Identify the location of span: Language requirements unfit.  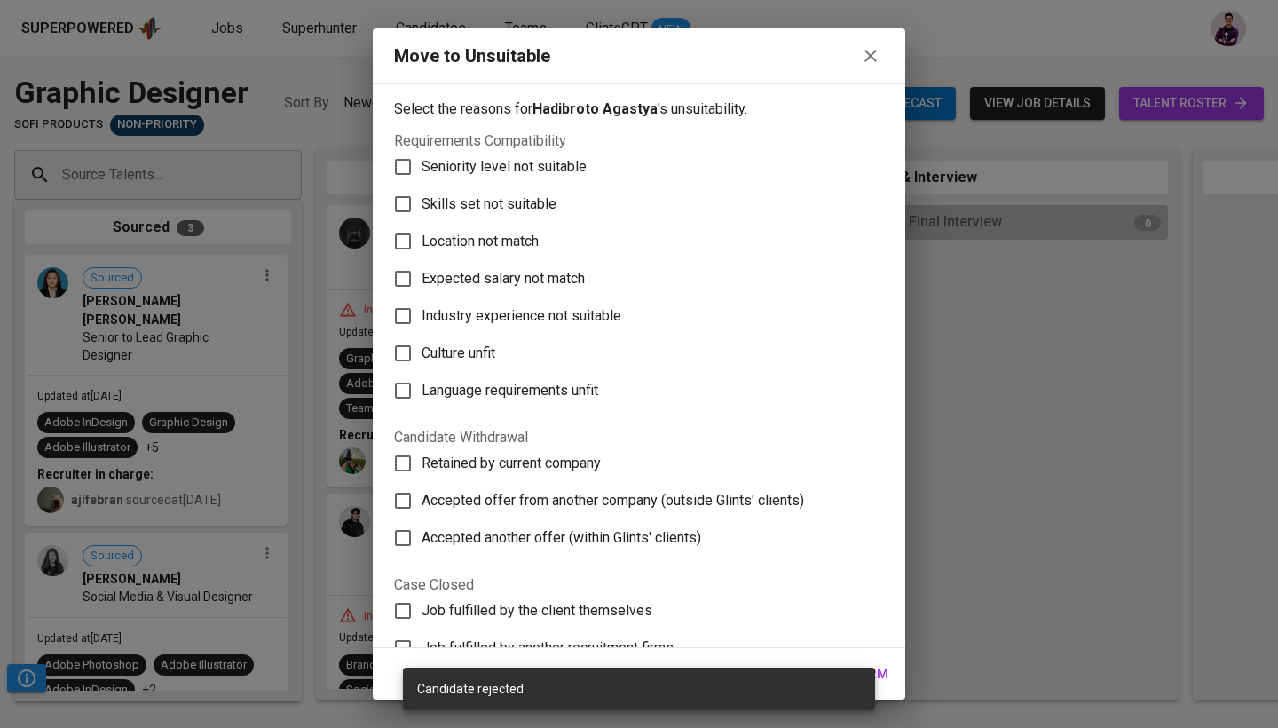
(509, 390).